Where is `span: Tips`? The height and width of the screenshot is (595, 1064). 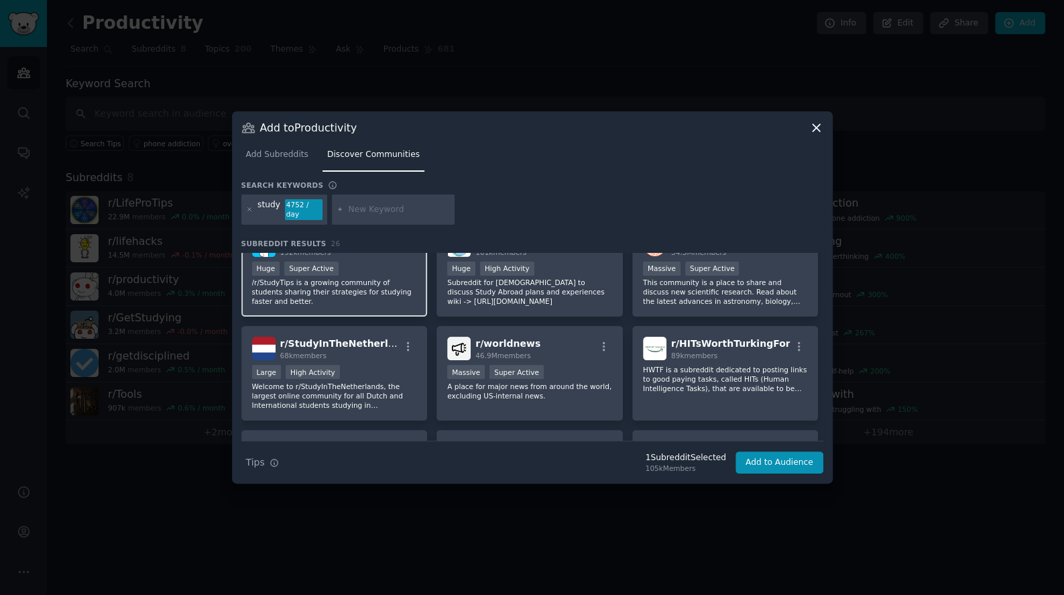
span: Tips is located at coordinates (255, 462).